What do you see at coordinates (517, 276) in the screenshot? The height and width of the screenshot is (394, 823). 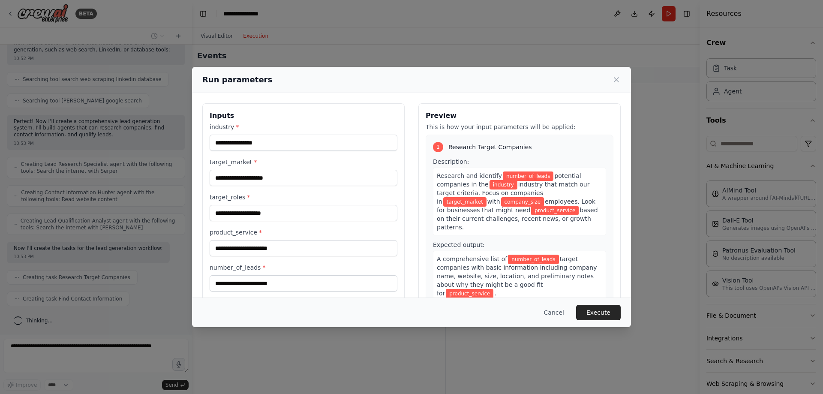 I see `span: target companies with basic information including company name, website, size, location, and prel...` at bounding box center [517, 276].